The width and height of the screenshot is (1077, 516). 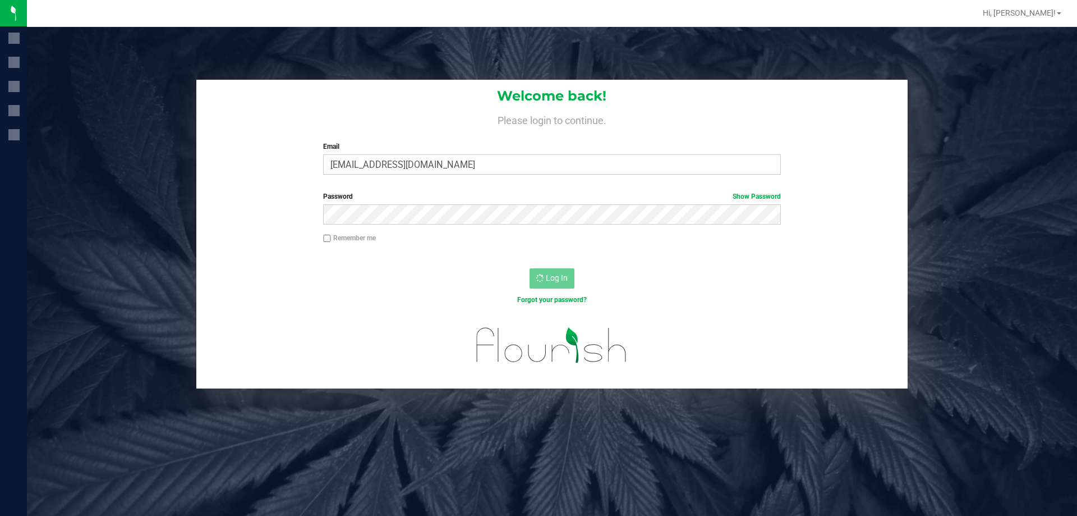 What do you see at coordinates (350, 238) in the screenshot?
I see `label: Remember me` at bounding box center [350, 238].